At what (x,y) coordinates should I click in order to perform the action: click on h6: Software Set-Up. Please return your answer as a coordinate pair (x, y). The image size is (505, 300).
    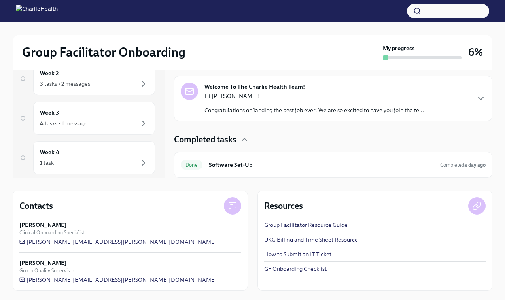
    Looking at the image, I should click on (321, 165).